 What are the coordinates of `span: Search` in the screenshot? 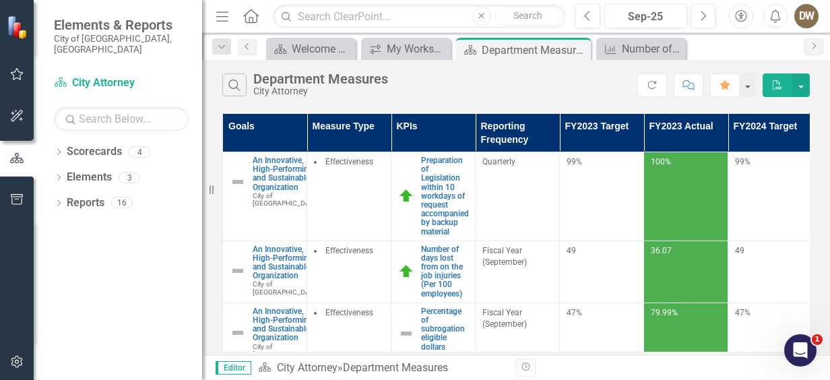 It's located at (528, 16).